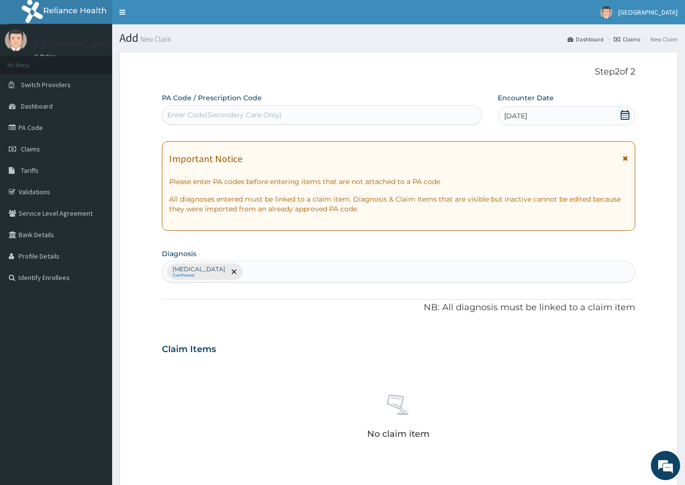  I want to click on span: Tariffs, so click(30, 171).